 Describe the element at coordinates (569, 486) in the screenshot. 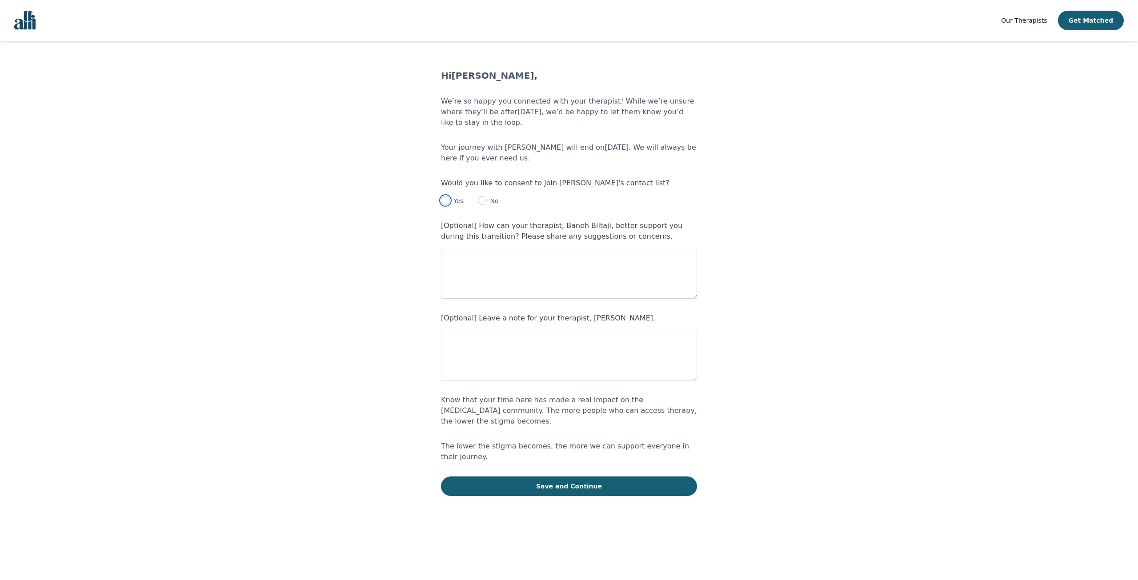

I see `button: Save and Continue` at that location.